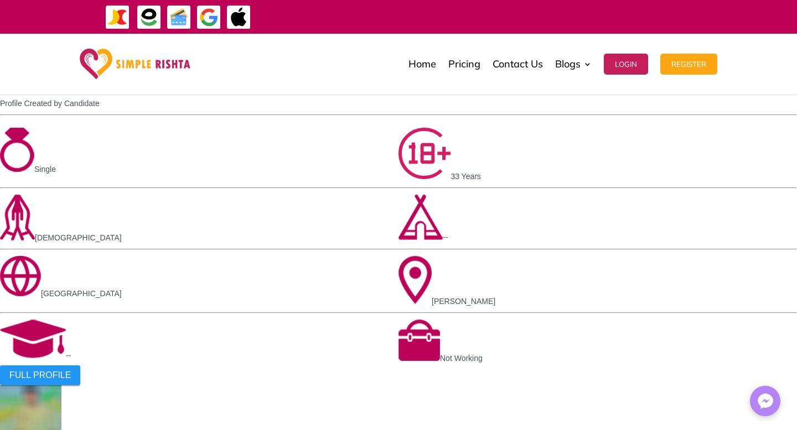 The height and width of the screenshot is (430, 797). Describe the element at coordinates (523, 17) in the screenshot. I see `div: ایپ میں پیمنٹ صرف گوگل پے اور ایپل پے کے ذریعے ممکن ہے۔ ، یا کریڈٹ کارڈ کے ذریعے ویب سائٹ پر ہوگی۔` at that location.